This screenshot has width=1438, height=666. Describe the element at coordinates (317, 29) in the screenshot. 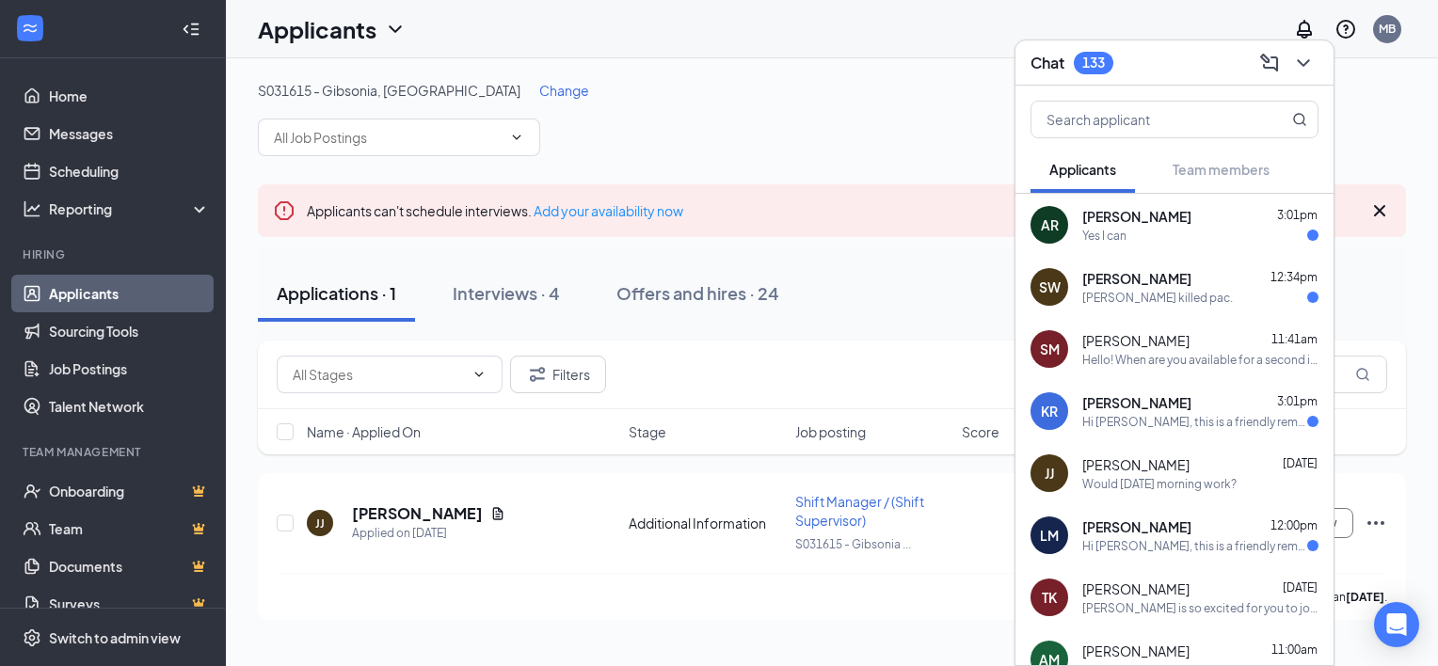

I see `h1: Applicants` at that location.